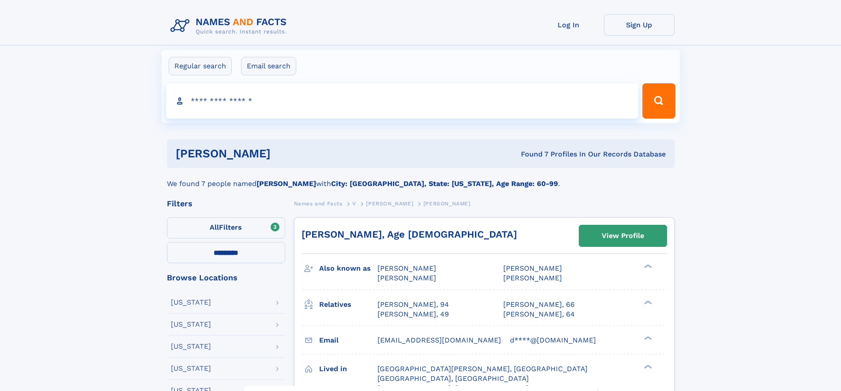 This screenshot has height=391, width=841. What do you see at coordinates (348, 369) in the screenshot?
I see `h3: Lived in` at bounding box center [348, 369].